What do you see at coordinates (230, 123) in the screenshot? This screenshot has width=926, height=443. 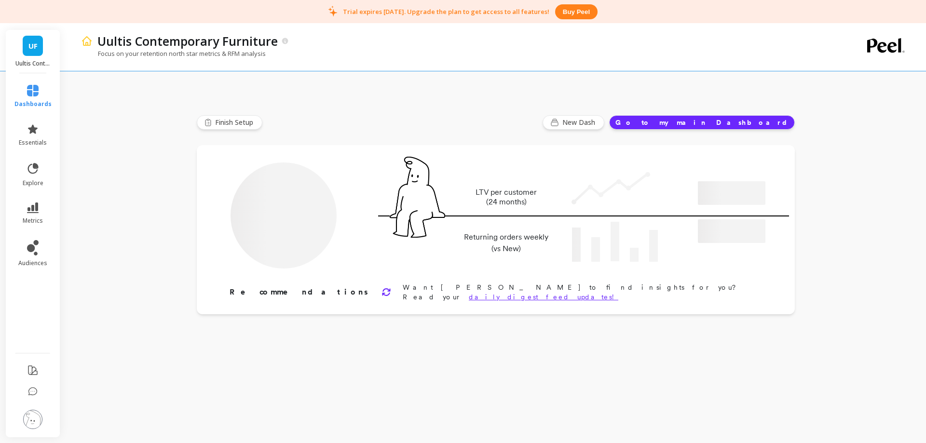 I see `button: Finish Setup` at bounding box center [230, 123].